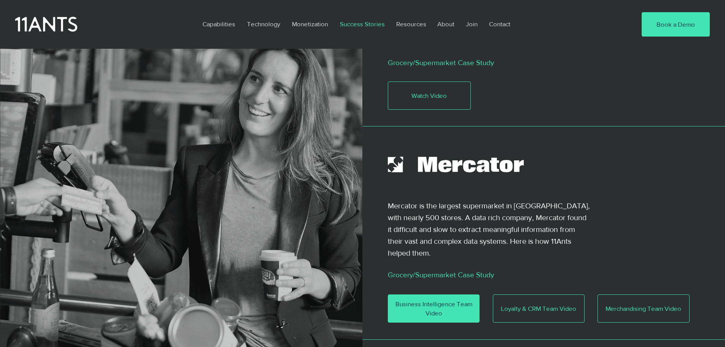  What do you see at coordinates (263, 24) in the screenshot?
I see `p: Technology` at bounding box center [263, 24].